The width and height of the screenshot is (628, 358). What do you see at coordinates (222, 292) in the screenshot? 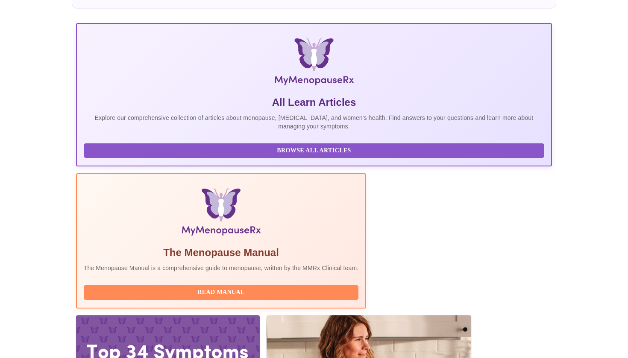
I see `a: Read Manual` at bounding box center [222, 292].